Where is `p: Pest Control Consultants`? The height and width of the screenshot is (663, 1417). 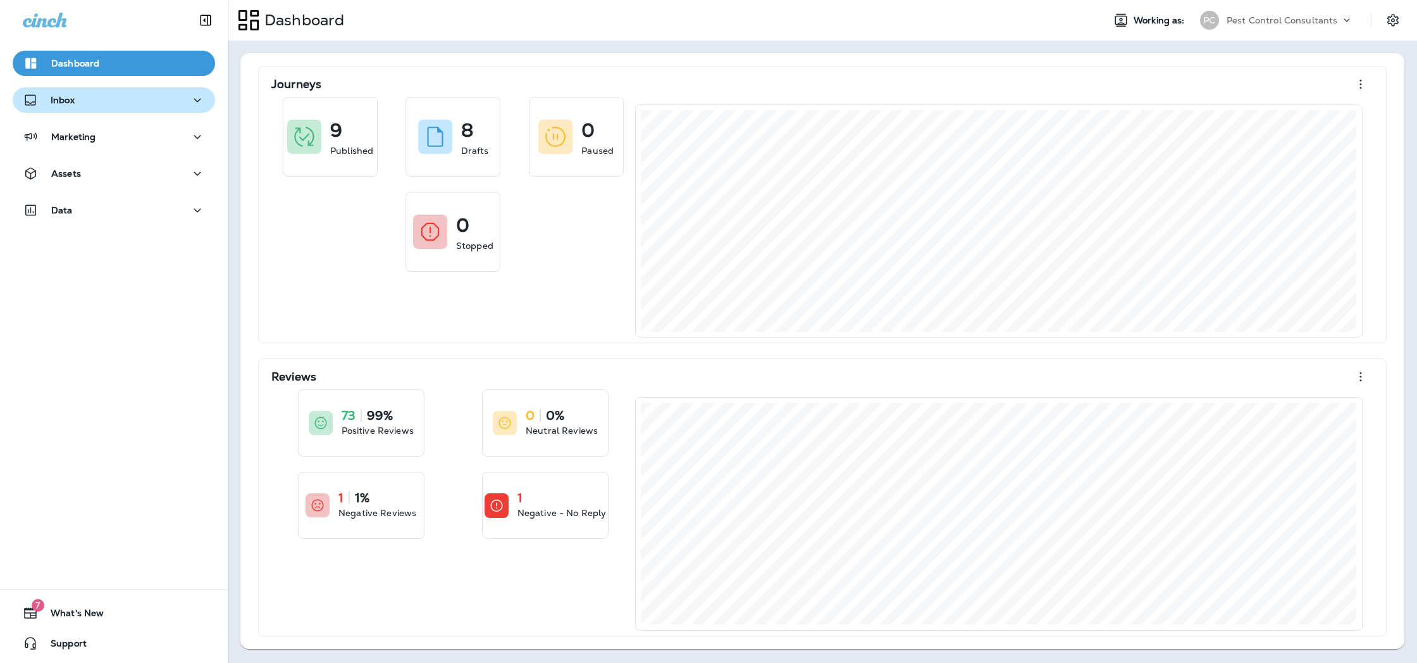
p: Pest Control Consultants is located at coordinates (1282, 20).